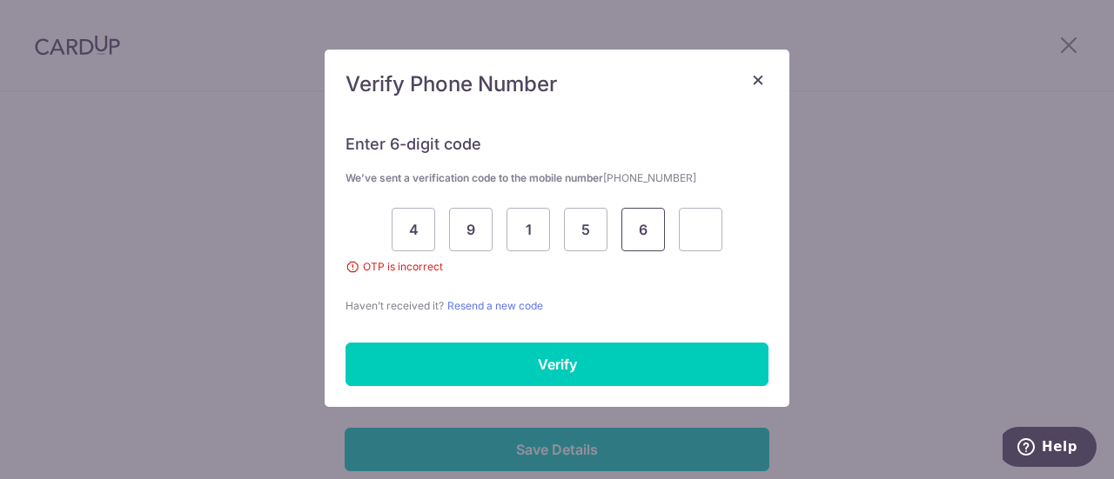 Image resolution: width=1114 pixels, height=479 pixels. I want to click on span: OTP is incorrect, so click(557, 267).